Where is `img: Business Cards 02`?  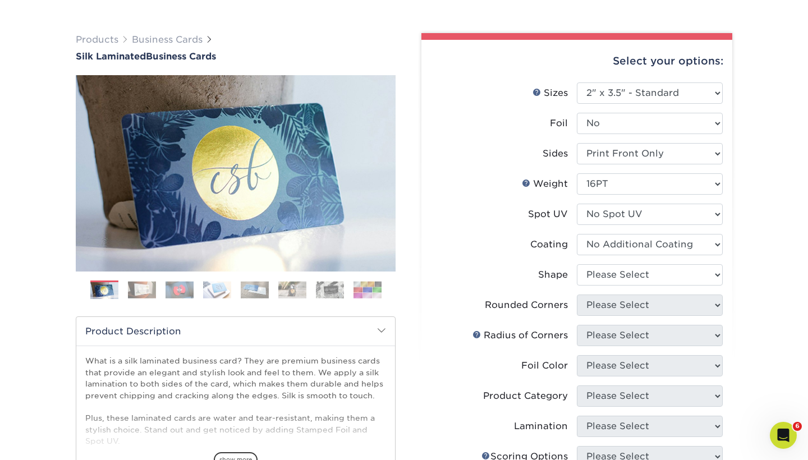 img: Business Cards 02 is located at coordinates (142, 289).